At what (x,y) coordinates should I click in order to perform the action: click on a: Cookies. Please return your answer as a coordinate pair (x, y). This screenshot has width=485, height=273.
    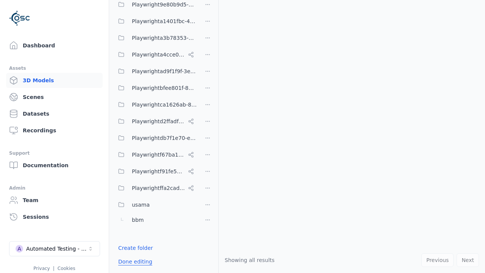
    Looking at the image, I should click on (66, 268).